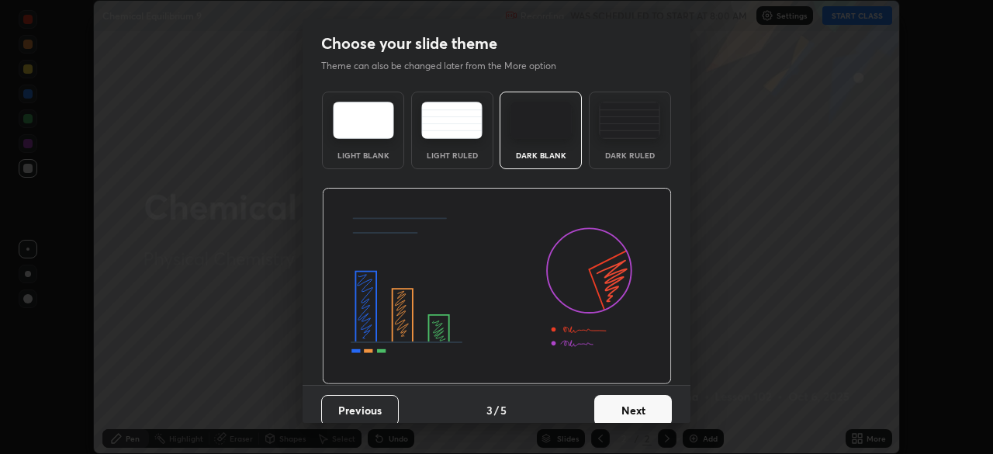  What do you see at coordinates (630, 155) in the screenshot?
I see `div: Dark Ruled` at bounding box center [630, 155].